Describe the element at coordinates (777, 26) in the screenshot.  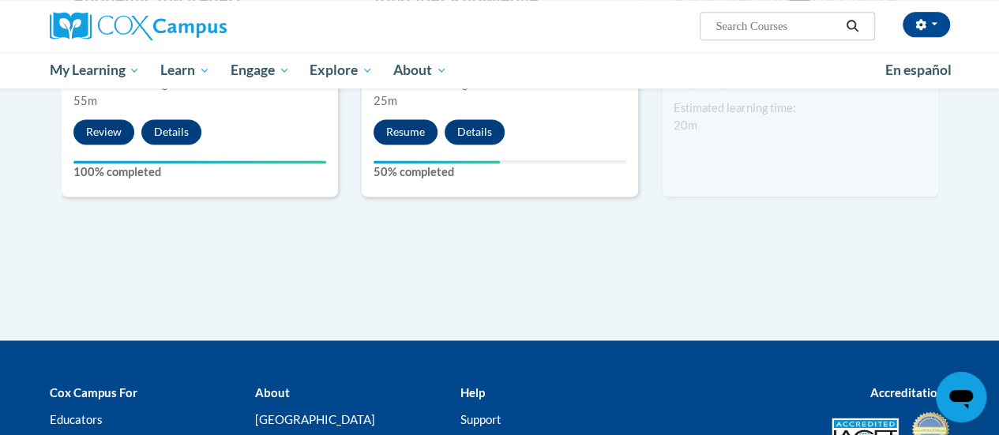
I see `input: Search Courses` at that location.